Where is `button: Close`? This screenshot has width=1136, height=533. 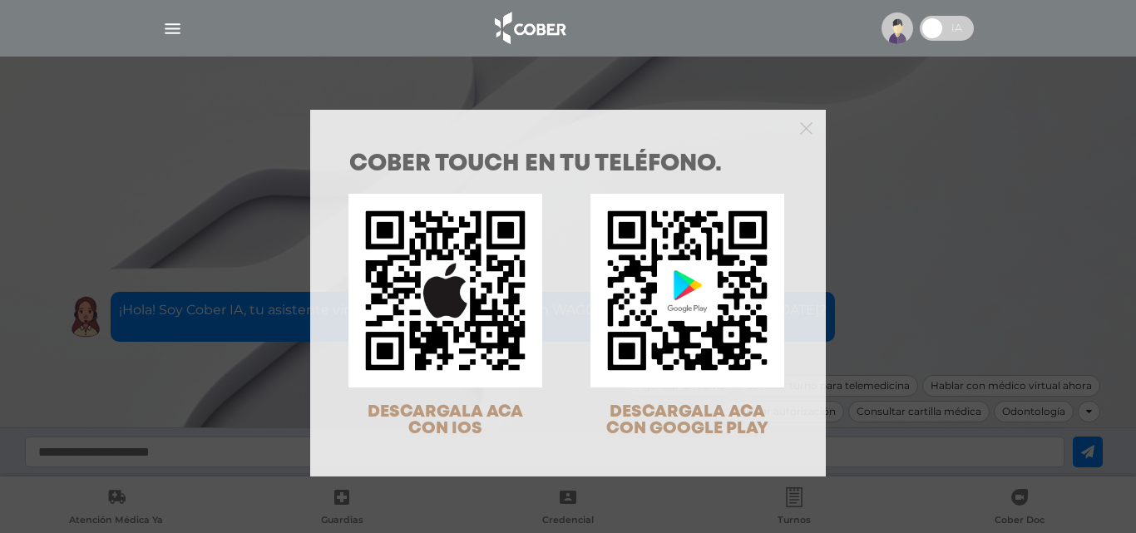
button: Close is located at coordinates (806, 127).